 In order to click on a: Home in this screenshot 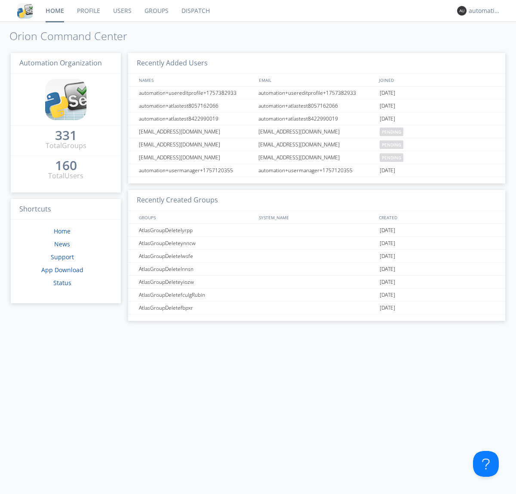, I will do `click(62, 231)`.